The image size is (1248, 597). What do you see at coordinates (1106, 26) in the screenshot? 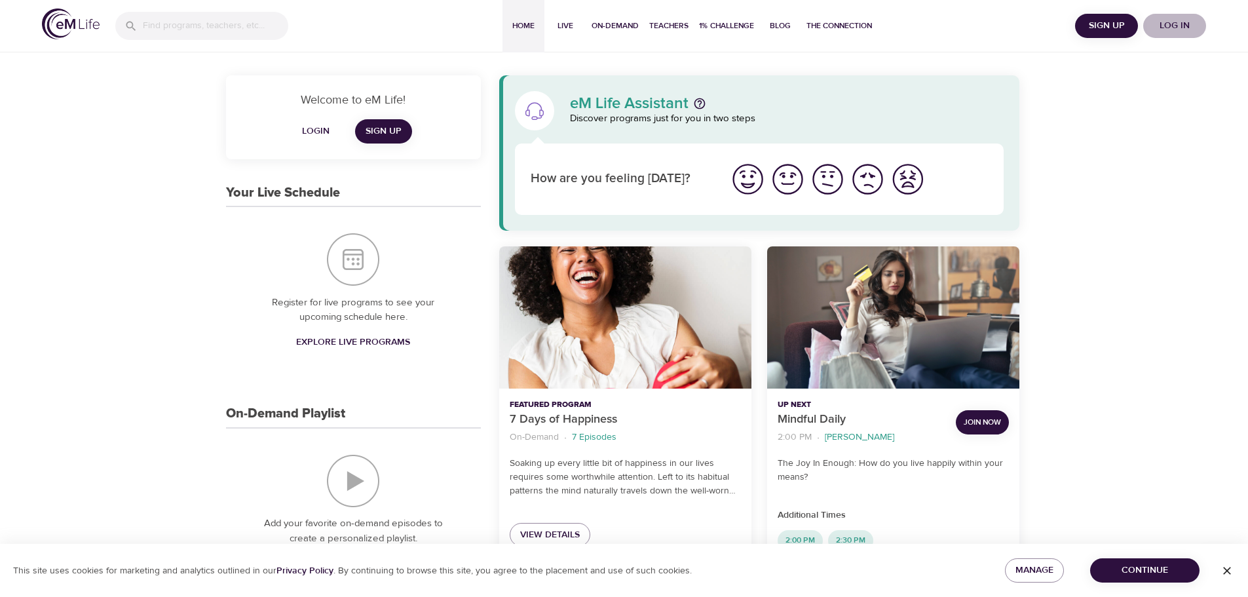
I see `button: Sign Up` at bounding box center [1106, 26].